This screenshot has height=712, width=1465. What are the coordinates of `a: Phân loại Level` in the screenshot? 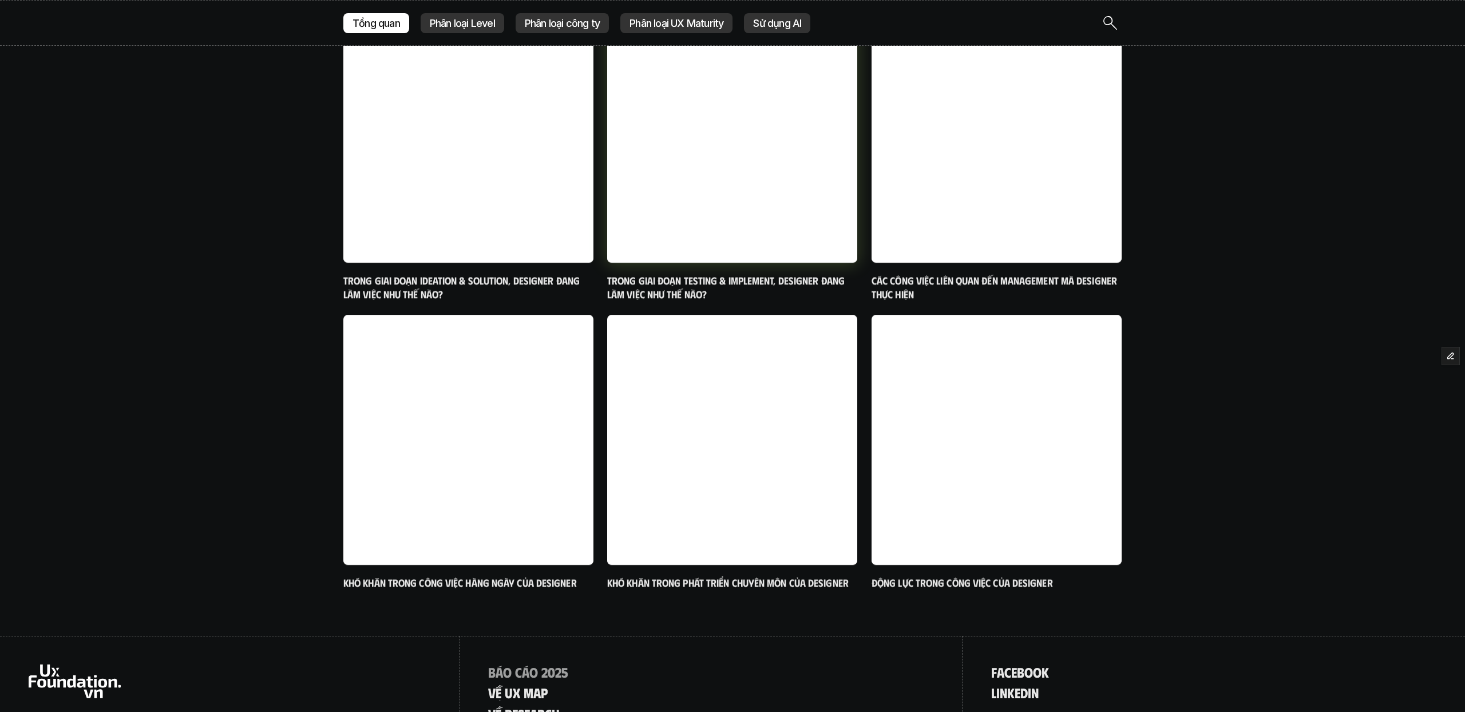 It's located at (462, 23).